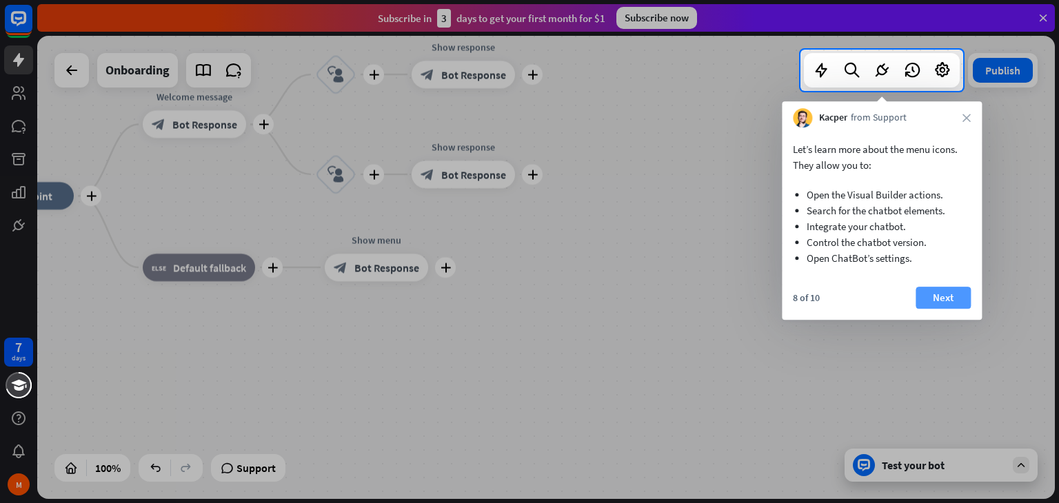  What do you see at coordinates (882, 242) in the screenshot?
I see `li: Control the chatbot version.` at bounding box center [882, 242].